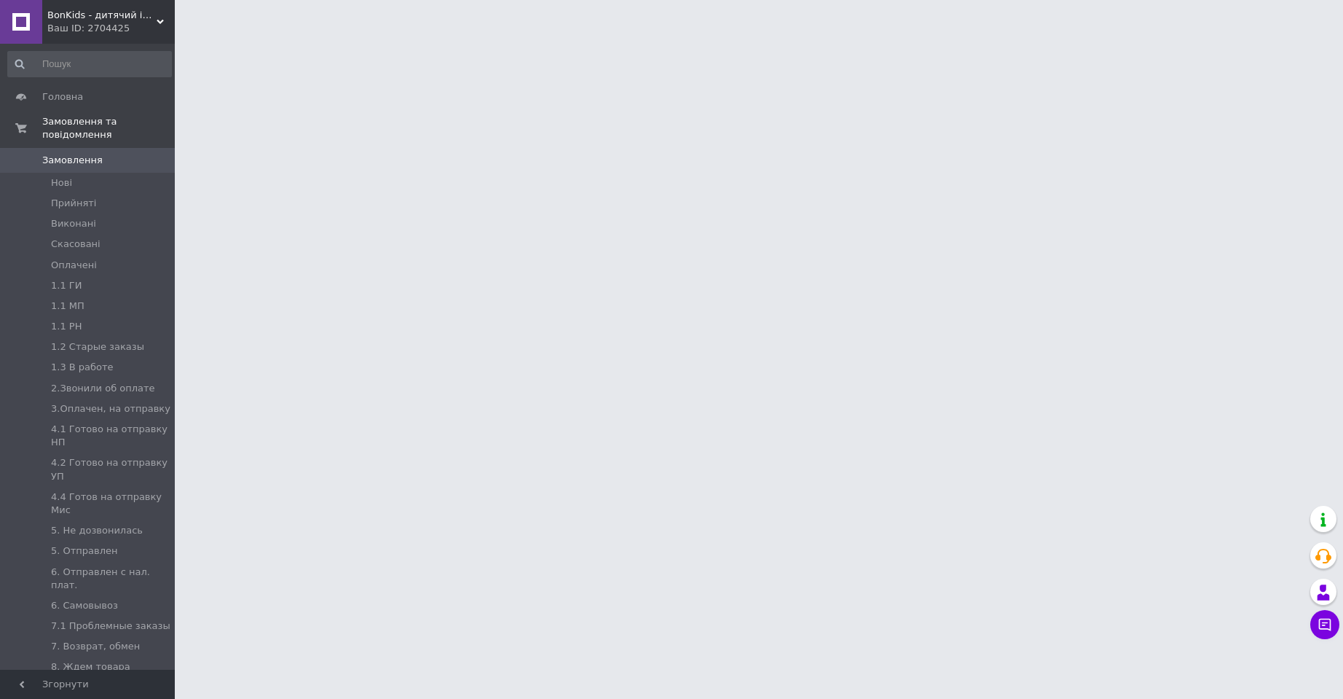 The height and width of the screenshot is (699, 1343). Describe the element at coordinates (84, 551) in the screenshot. I see `span: 5. Отправлен` at that location.